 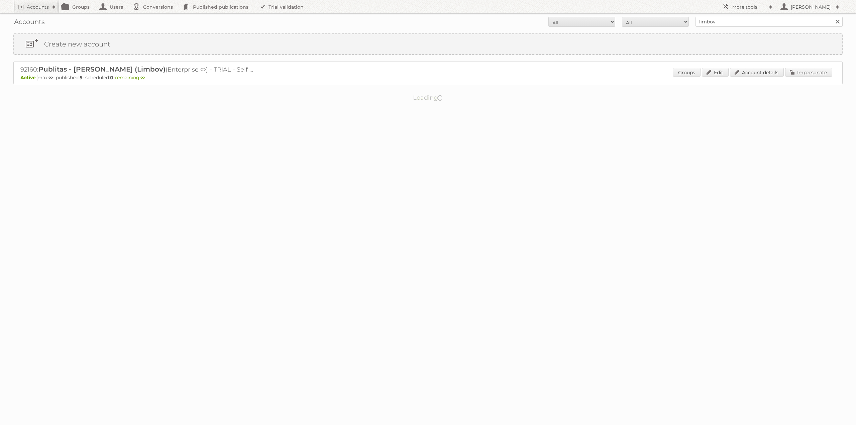 What do you see at coordinates (428, 98) in the screenshot?
I see `p: Loading` at bounding box center [428, 98].